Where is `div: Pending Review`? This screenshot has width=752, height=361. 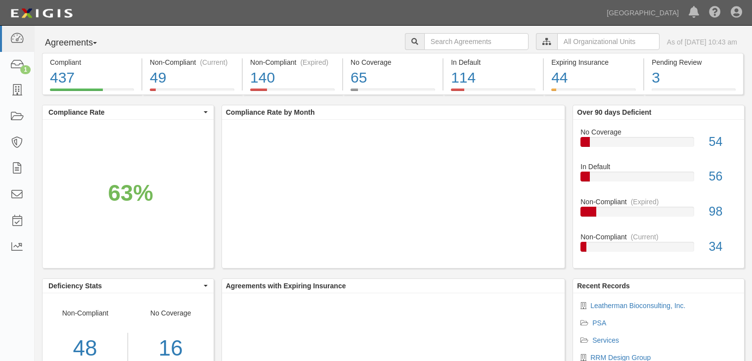 div: Pending Review is located at coordinates (694, 62).